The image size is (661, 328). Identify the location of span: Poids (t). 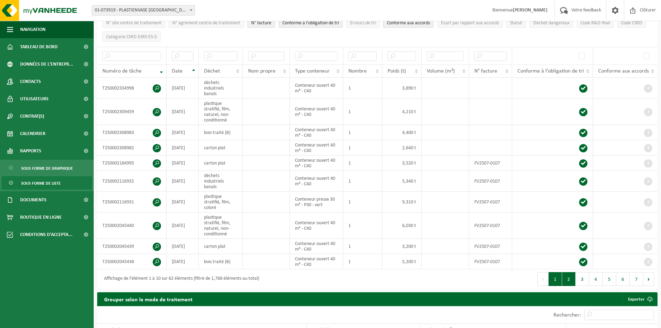
(397, 71).